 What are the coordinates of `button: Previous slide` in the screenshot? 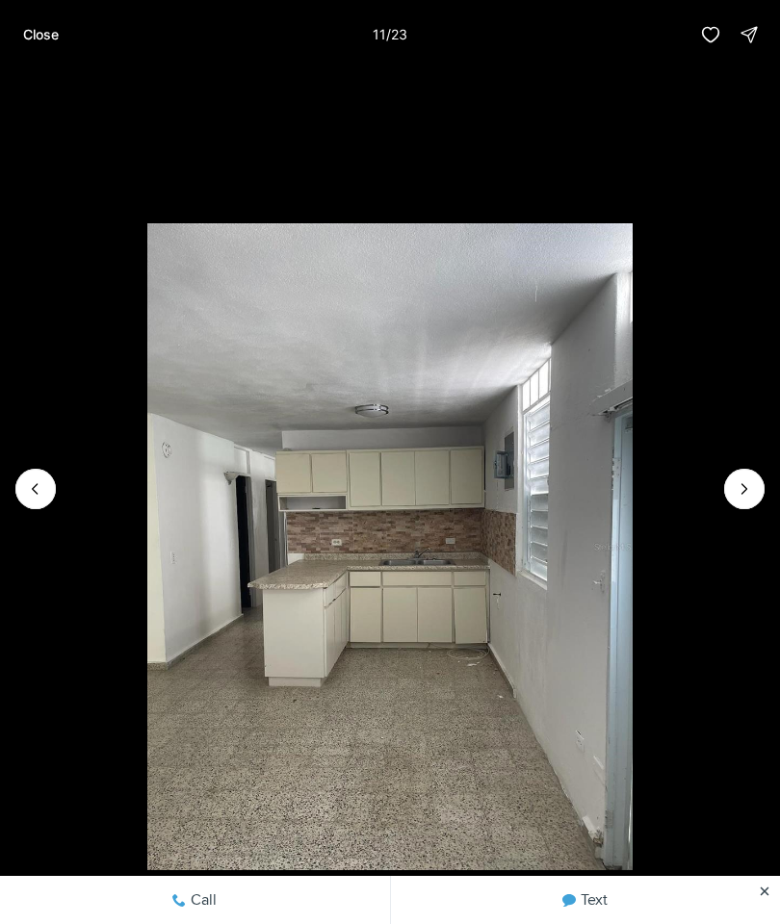 It's located at (36, 489).